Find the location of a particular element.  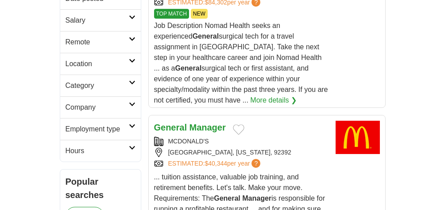

a: More details ❯ is located at coordinates (273, 100).